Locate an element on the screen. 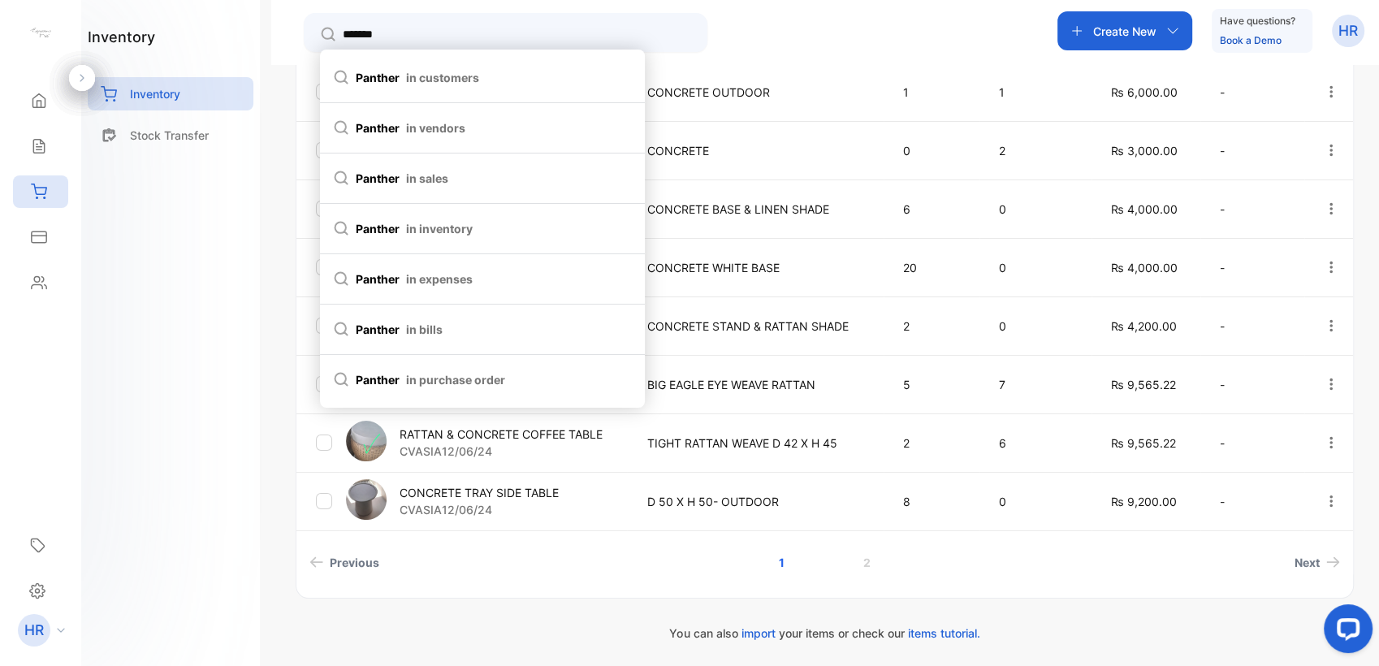 This screenshot has width=1379, height=666. p: CONCRETE STAND & RATTAN SHADE is located at coordinates (758, 326).